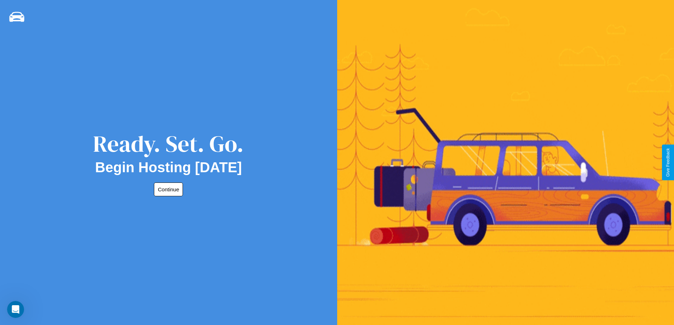 The width and height of the screenshot is (674, 325). What do you see at coordinates (168, 144) in the screenshot?
I see `div: Ready. Set. Go.` at bounding box center [168, 144].